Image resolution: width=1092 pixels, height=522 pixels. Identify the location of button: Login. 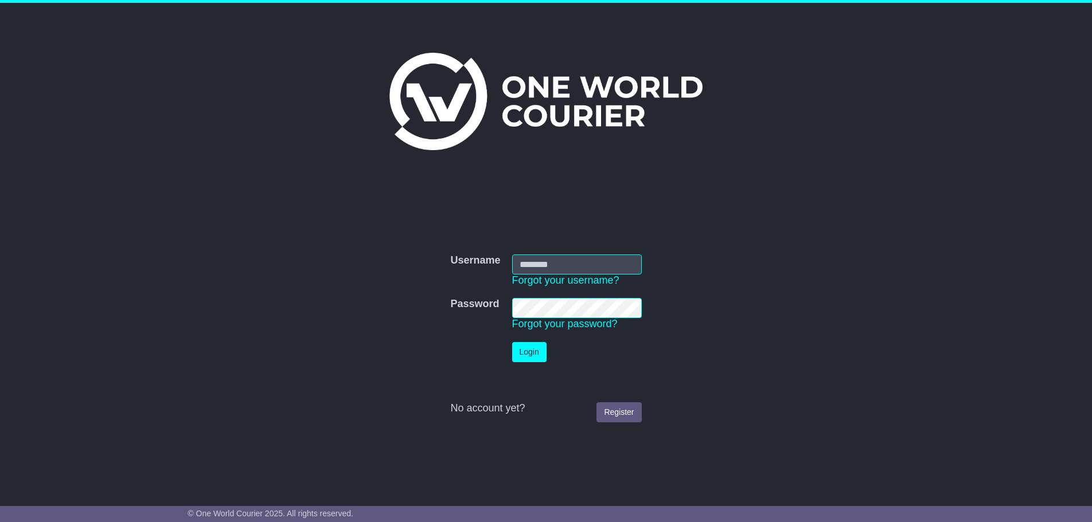
(529, 352).